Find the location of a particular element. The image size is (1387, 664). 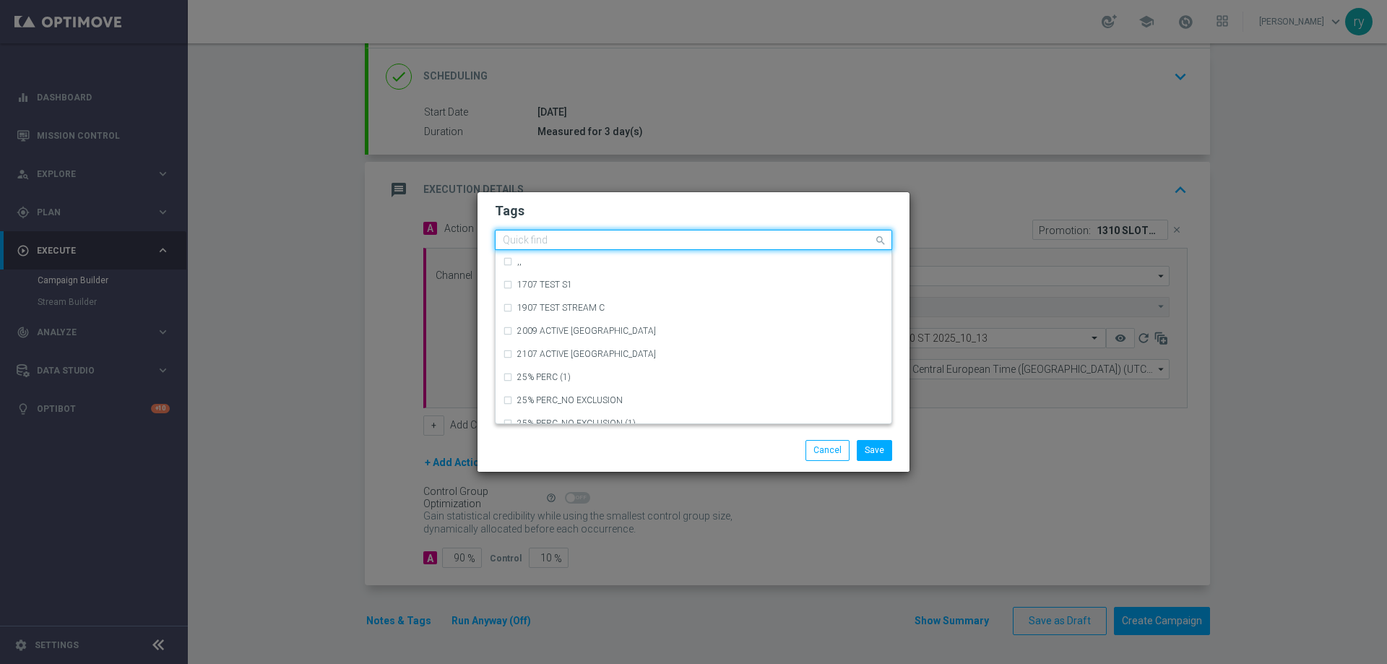

button: Cancel is located at coordinates (827, 450).